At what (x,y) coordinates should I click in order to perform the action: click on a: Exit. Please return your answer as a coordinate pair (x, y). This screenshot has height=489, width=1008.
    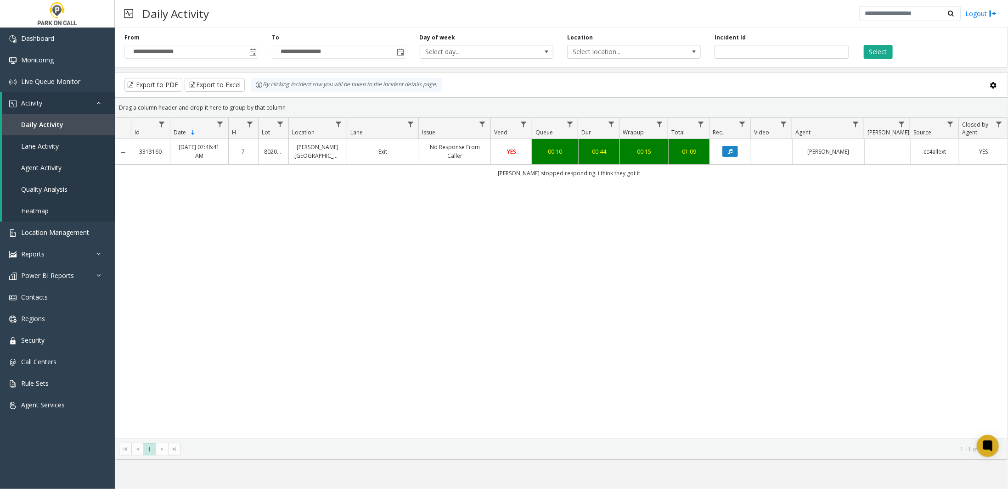
    Looking at the image, I should click on (383, 152).